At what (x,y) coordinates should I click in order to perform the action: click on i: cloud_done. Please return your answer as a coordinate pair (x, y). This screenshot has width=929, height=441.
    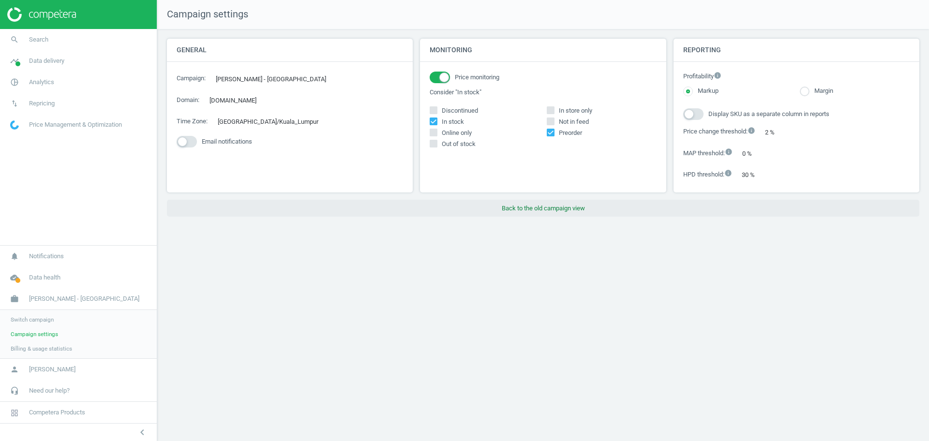
    Looking at the image, I should click on (15, 278).